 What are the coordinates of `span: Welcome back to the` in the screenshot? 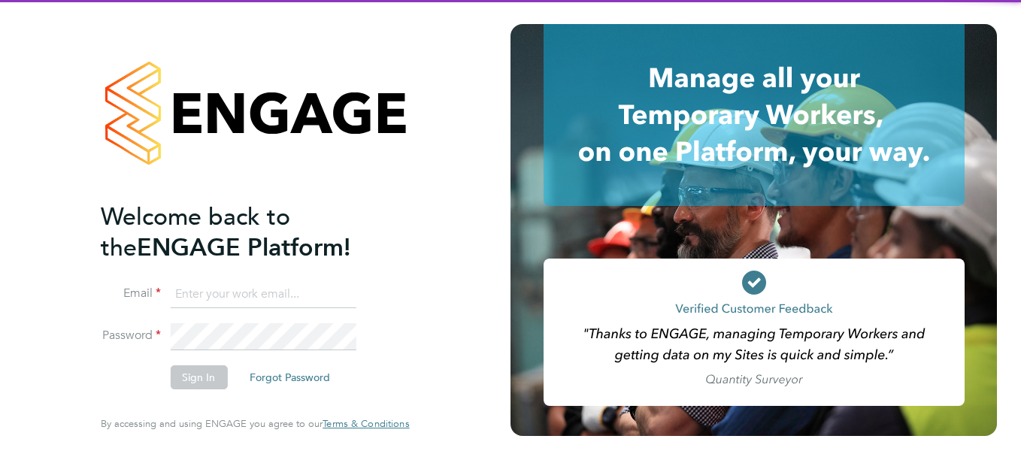 It's located at (195, 232).